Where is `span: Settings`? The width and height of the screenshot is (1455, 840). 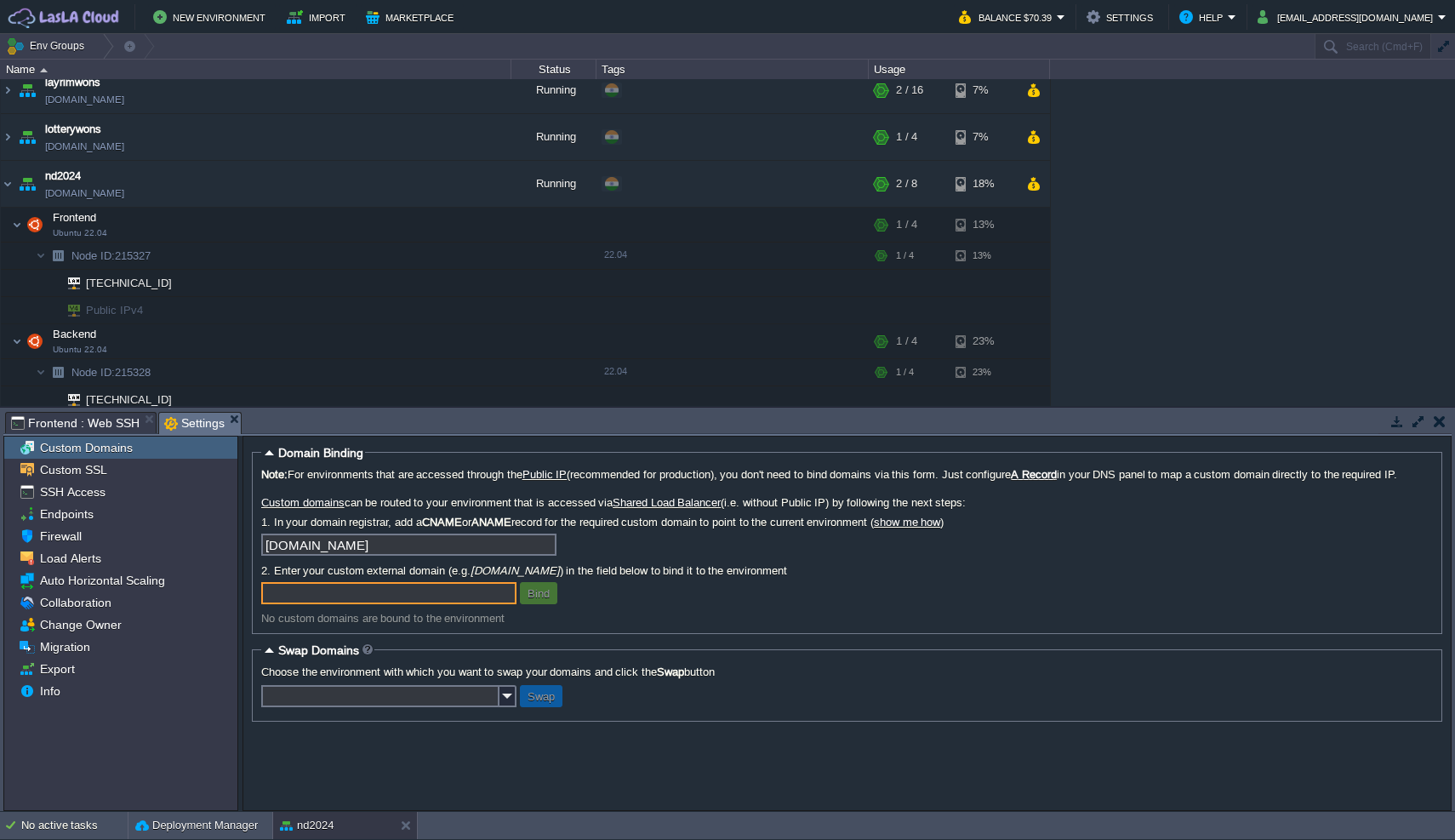
span: Settings is located at coordinates (195, 423).